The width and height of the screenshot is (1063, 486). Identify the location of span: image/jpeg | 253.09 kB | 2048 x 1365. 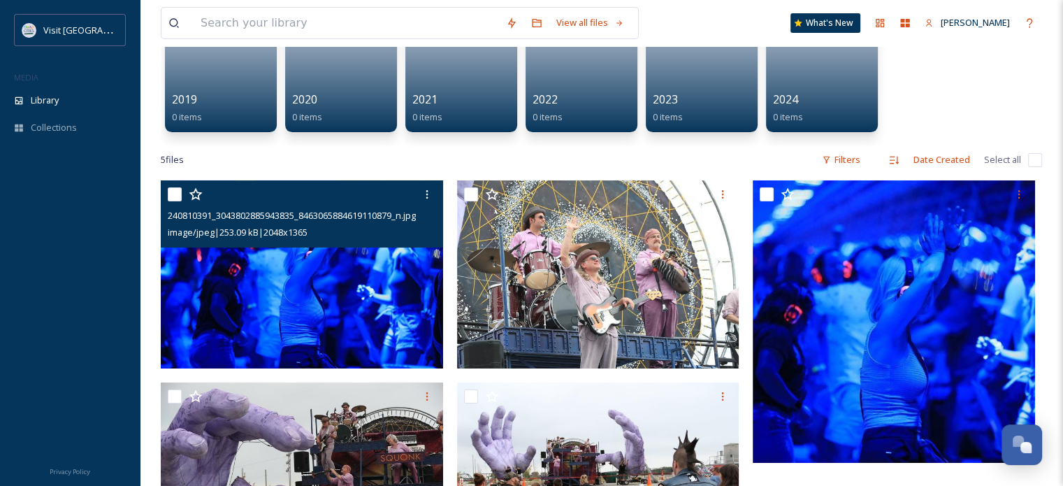
(238, 232).